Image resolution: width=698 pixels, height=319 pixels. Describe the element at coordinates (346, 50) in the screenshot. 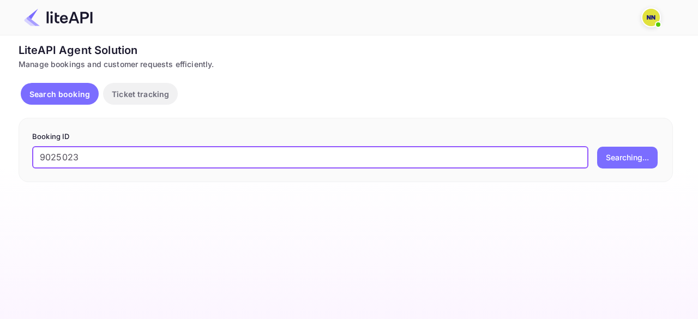

I see `div: LiteAPI Agent Solution` at that location.